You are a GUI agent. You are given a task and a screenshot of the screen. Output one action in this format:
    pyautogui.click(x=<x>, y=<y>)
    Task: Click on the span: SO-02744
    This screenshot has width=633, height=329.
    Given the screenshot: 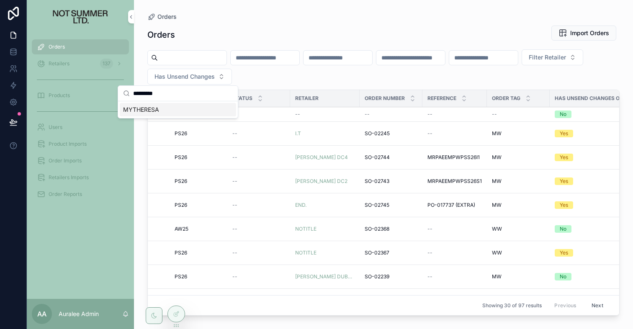 What is the action you would take?
    pyautogui.click(x=377, y=157)
    